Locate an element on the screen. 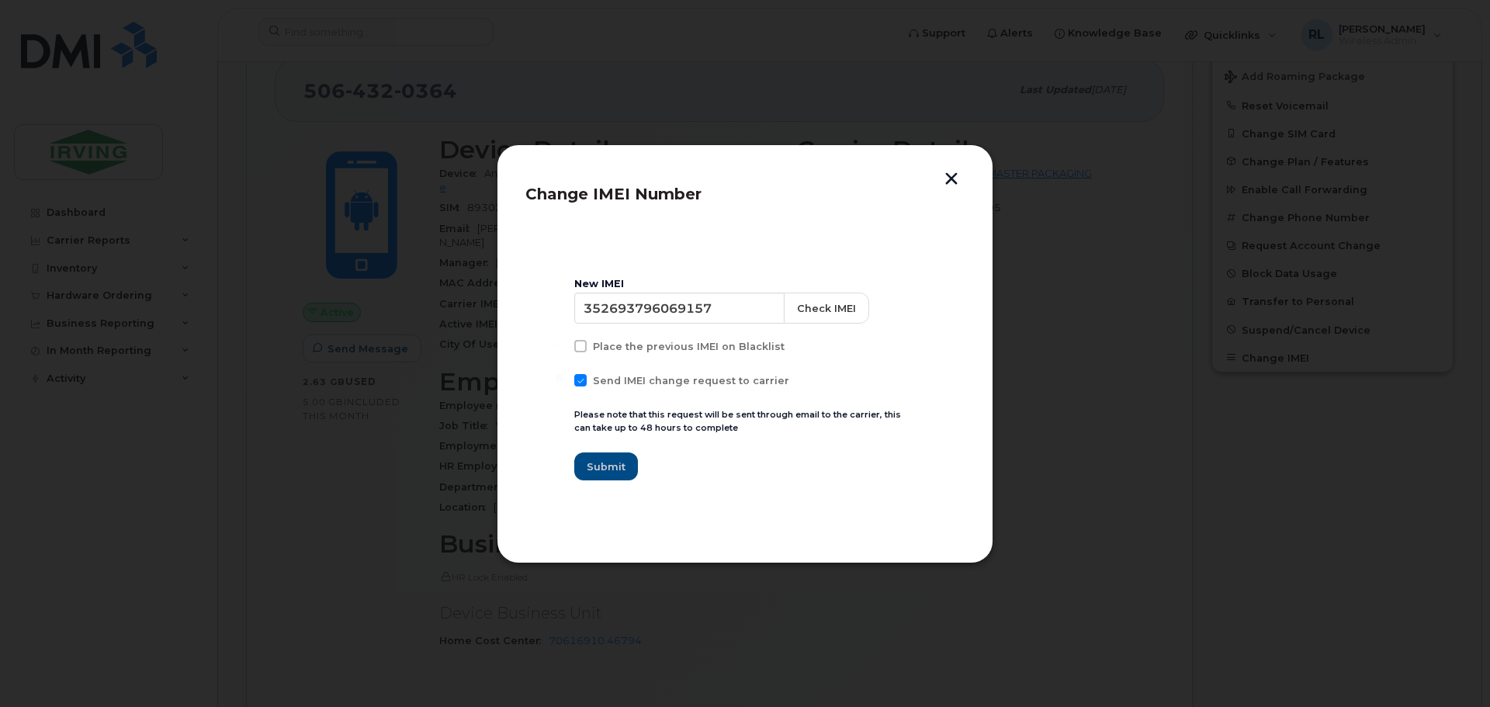 The height and width of the screenshot is (707, 1490). input: Send IMEI change request to carrier is located at coordinates (559, 378).